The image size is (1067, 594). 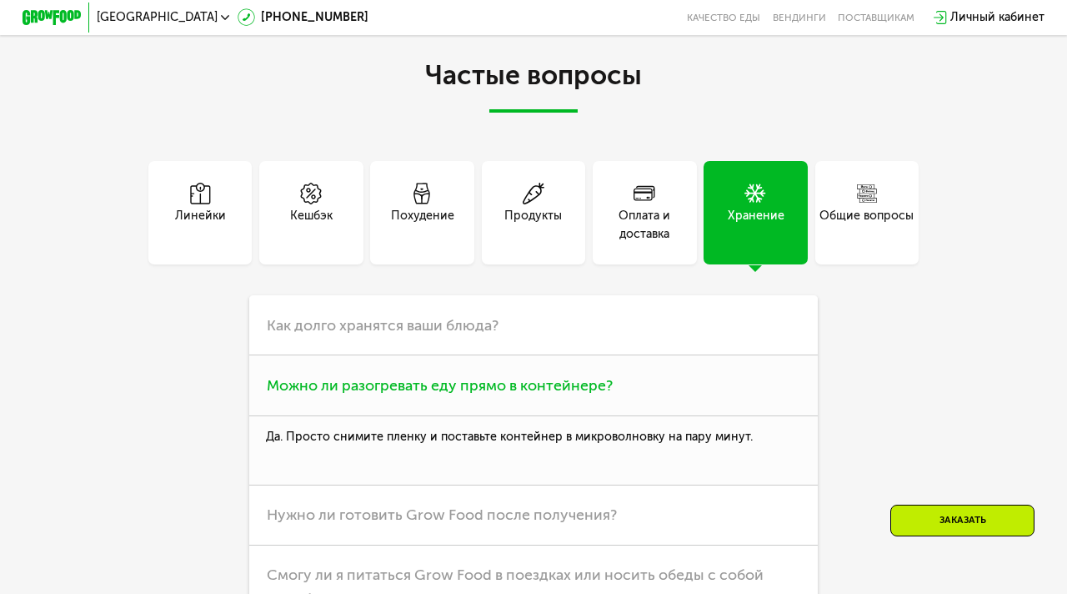 I want to click on div: Оплата и доставка, so click(x=644, y=224).